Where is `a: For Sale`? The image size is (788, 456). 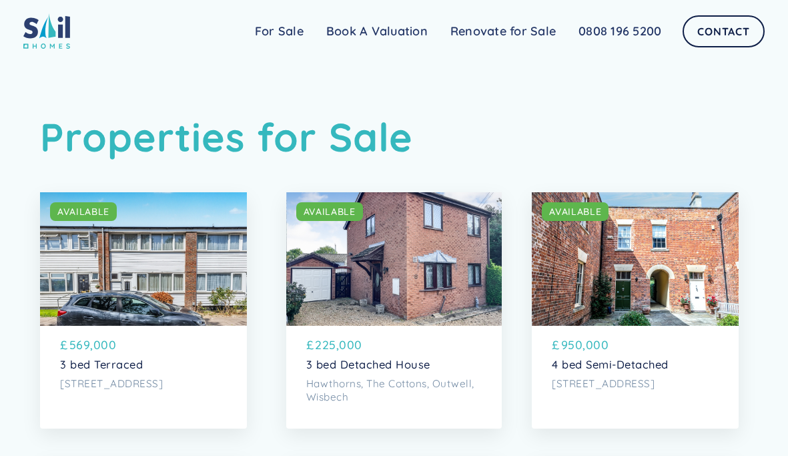 a: For Sale is located at coordinates (279, 31).